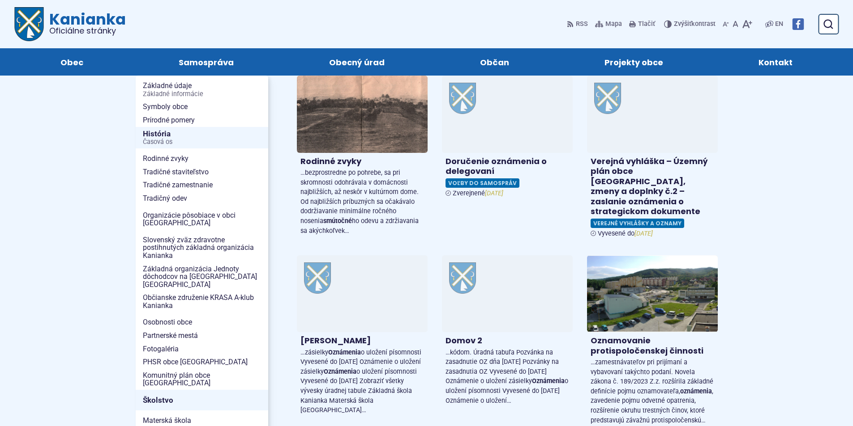 Image resolution: width=853 pixels, height=426 pixels. I want to click on span: kontrast, so click(694, 24).